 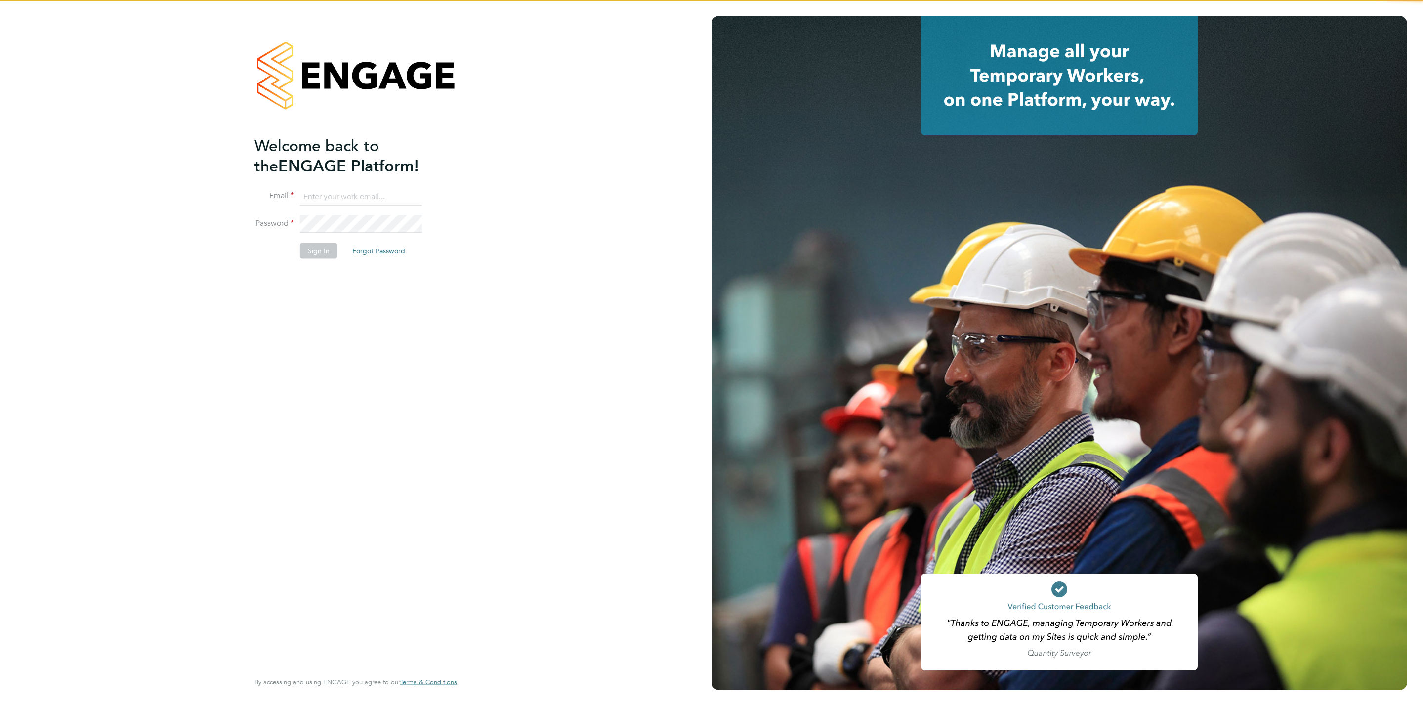 What do you see at coordinates (378, 251) in the screenshot?
I see `button: Forgot Password` at bounding box center [378, 251].